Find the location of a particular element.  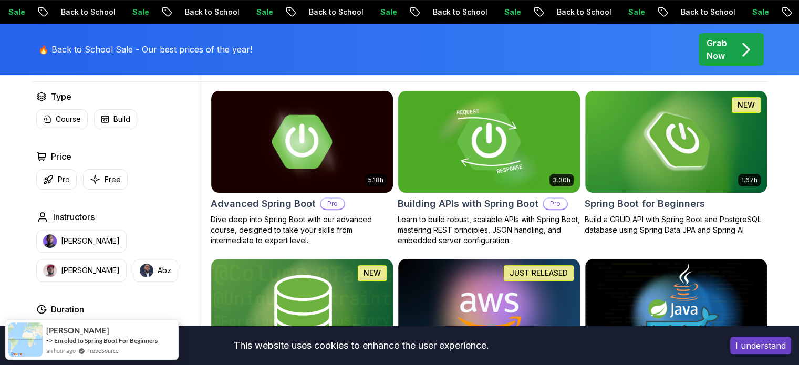

p: JUST RELEASED is located at coordinates (538, 273).